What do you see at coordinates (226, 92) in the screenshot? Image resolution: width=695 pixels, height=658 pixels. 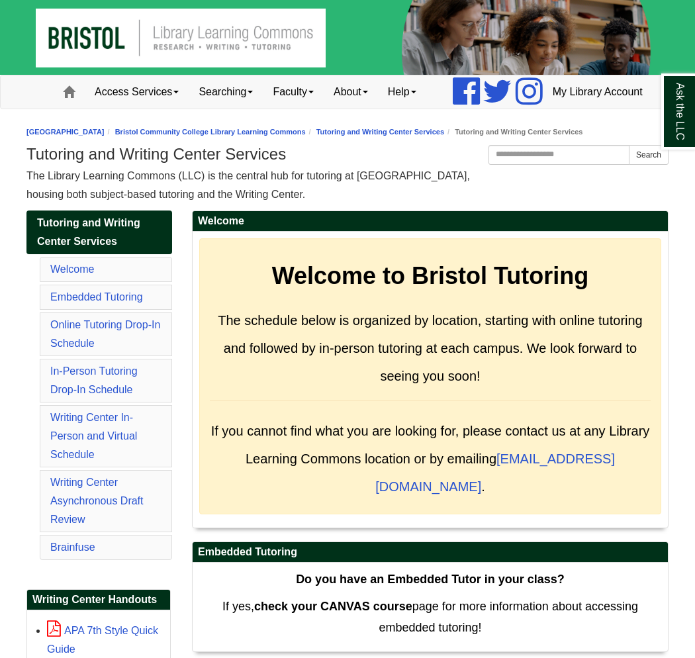 I see `a: Searching` at bounding box center [226, 92].